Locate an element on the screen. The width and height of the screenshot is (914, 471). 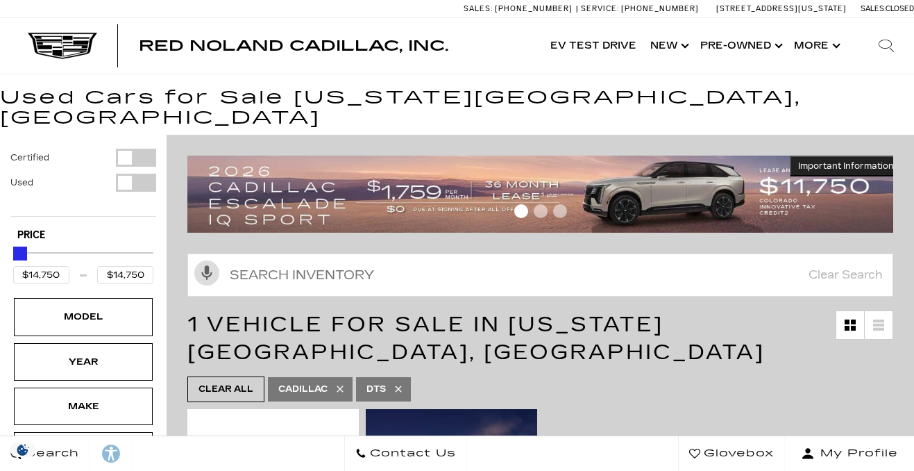
div: Maximum Price is located at coordinates (20, 253).